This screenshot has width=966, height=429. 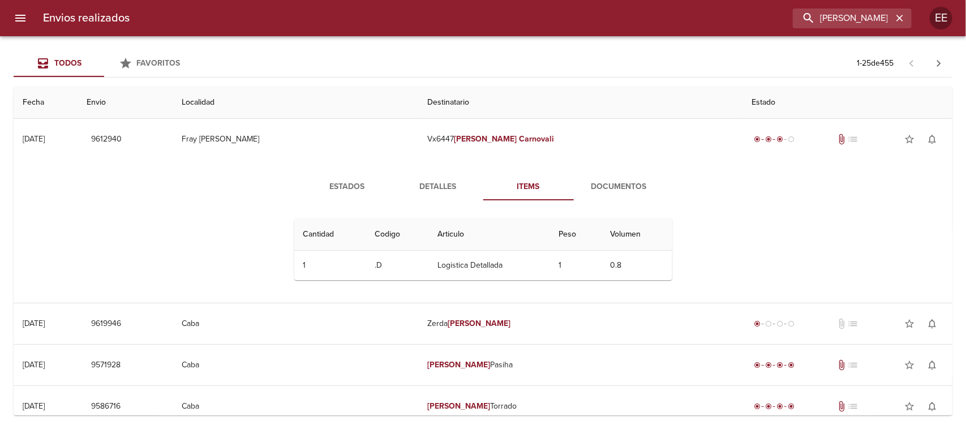 What do you see at coordinates (125, 102) in the screenshot?
I see `th: Envio` at bounding box center [125, 102].